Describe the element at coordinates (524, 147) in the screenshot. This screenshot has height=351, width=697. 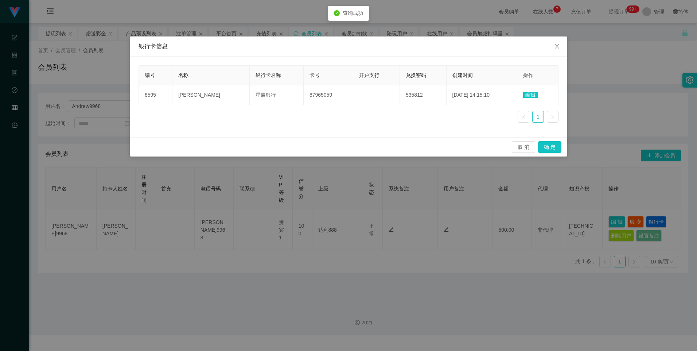
I see `button: 取 消` at that location.